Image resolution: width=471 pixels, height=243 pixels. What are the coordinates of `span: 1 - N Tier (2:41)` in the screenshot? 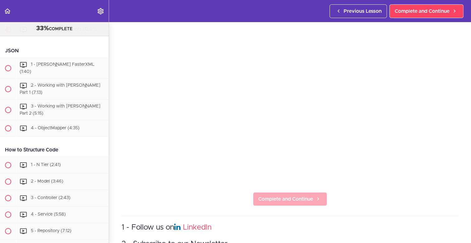 It's located at (46, 165).